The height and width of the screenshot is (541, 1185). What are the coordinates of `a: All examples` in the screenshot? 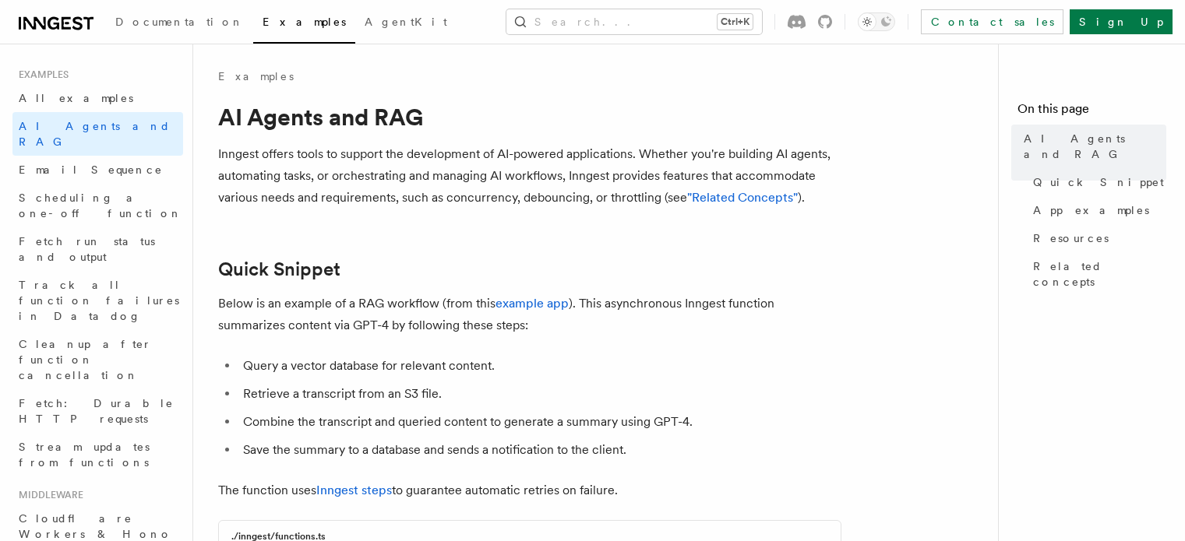 It's located at (97, 98).